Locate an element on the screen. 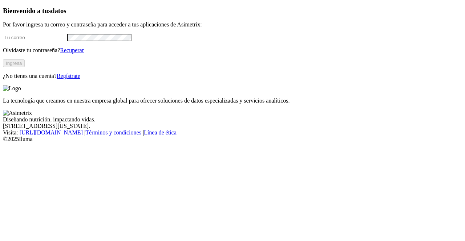 The height and width of the screenshot is (241, 465). a: Recuperar is located at coordinates (72, 50).